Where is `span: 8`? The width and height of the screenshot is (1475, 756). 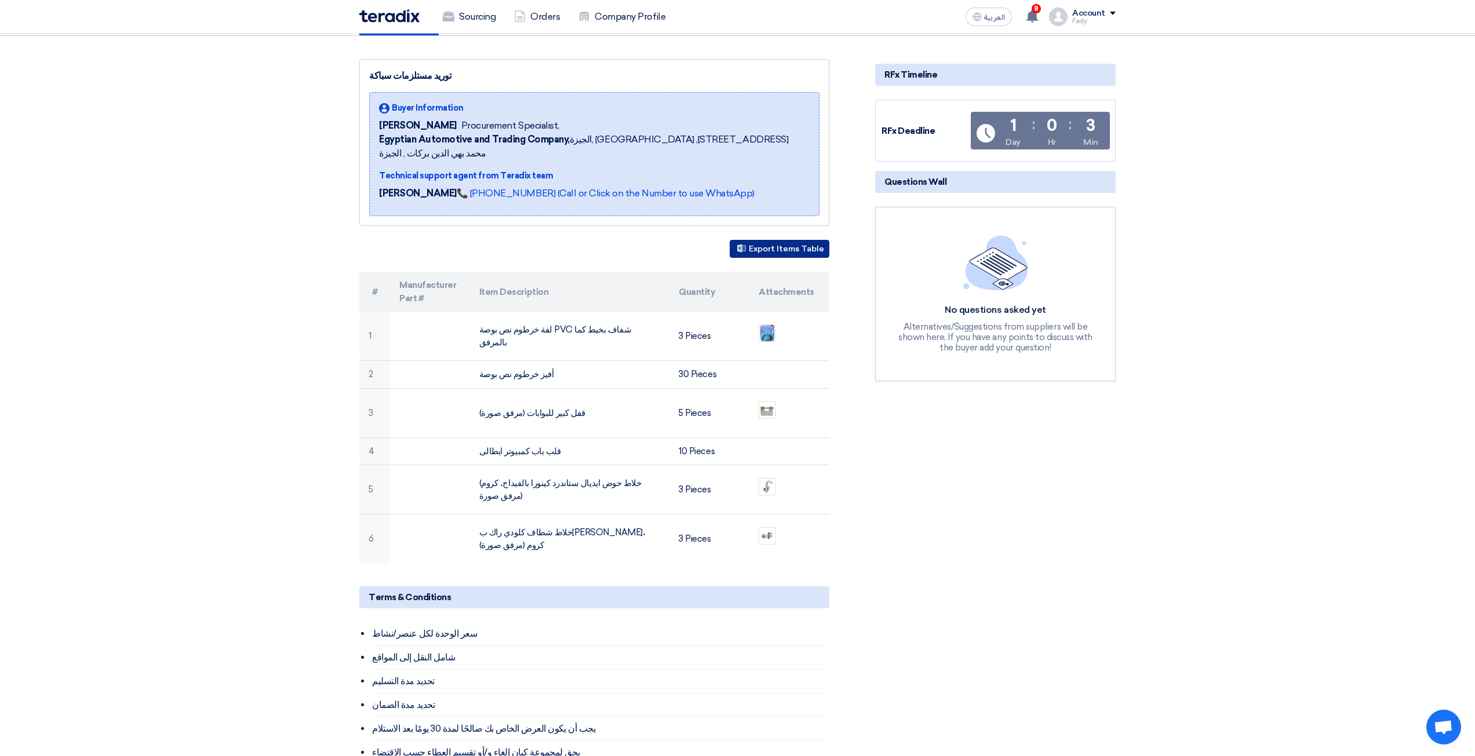 span: 8 is located at coordinates (1036, 9).